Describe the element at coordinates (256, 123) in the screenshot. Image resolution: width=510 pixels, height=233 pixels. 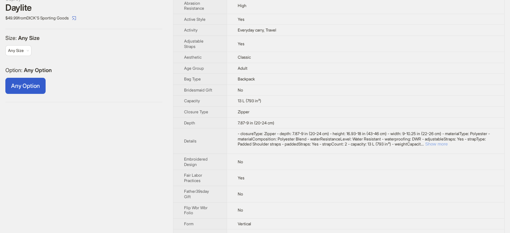
I see `span: 7.87-9 in (20-24 cm)` at that location.